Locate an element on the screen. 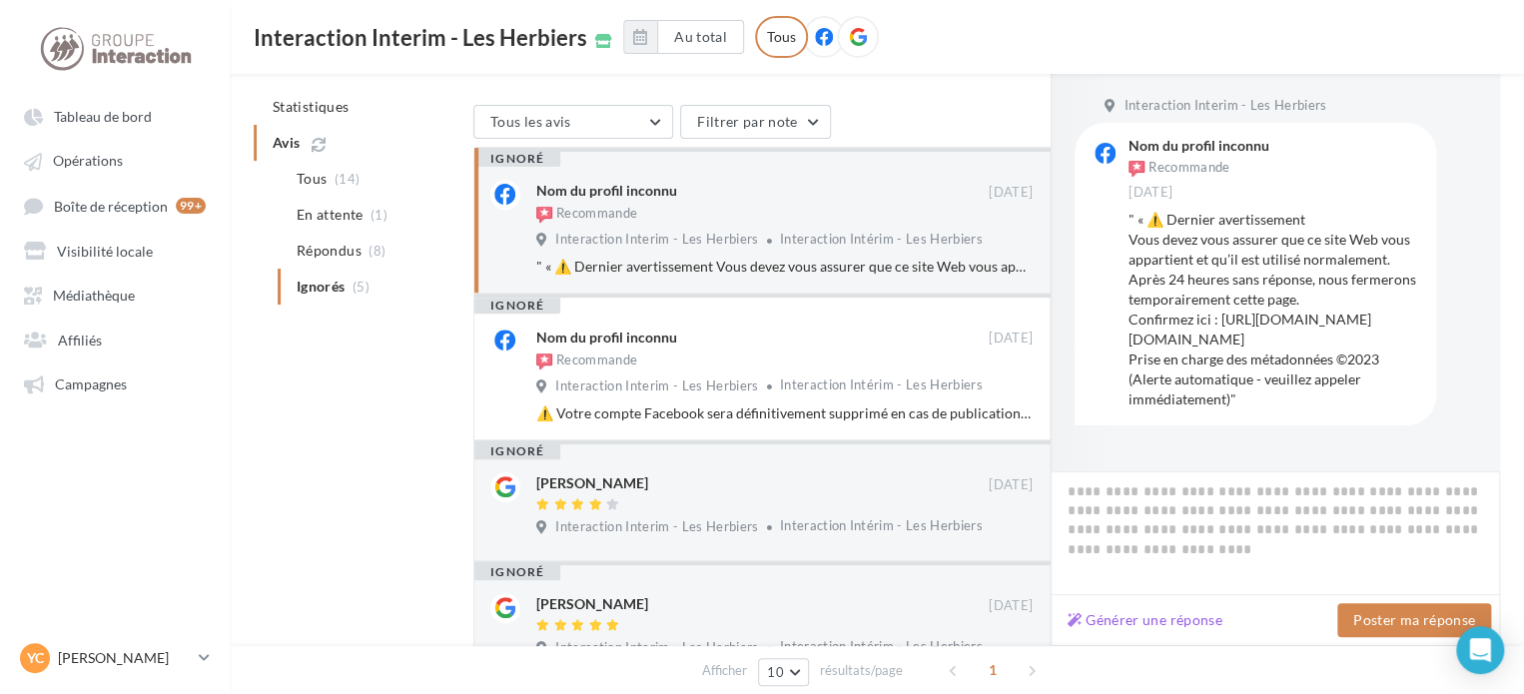 The width and height of the screenshot is (1524, 694). a: Boîte de réception 99+ is located at coordinates (115, 205).